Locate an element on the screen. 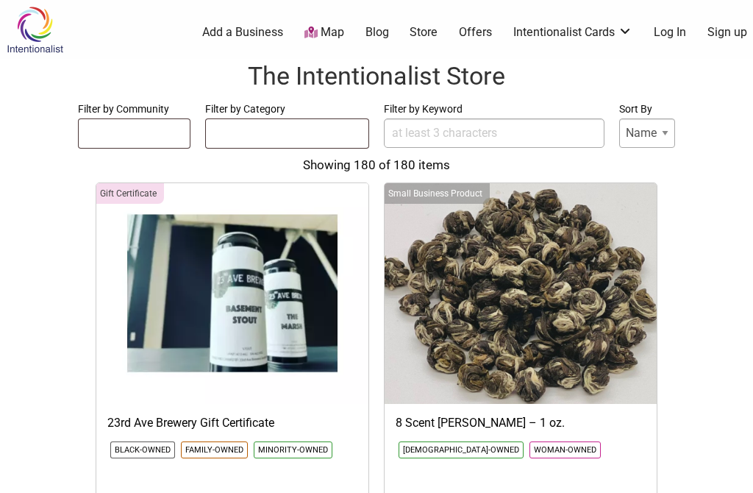  a: Blog is located at coordinates (377, 32).